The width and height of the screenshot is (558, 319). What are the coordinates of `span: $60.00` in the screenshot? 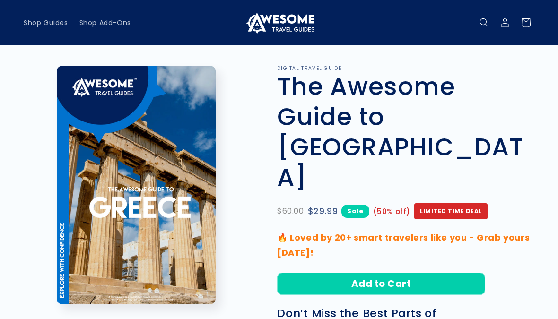 It's located at (290, 211).